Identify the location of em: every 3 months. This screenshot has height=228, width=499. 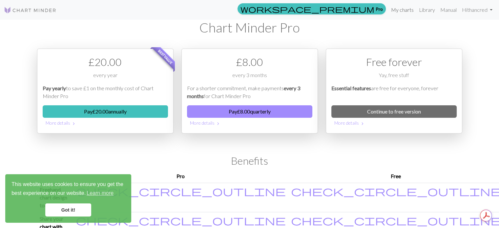
(244, 92).